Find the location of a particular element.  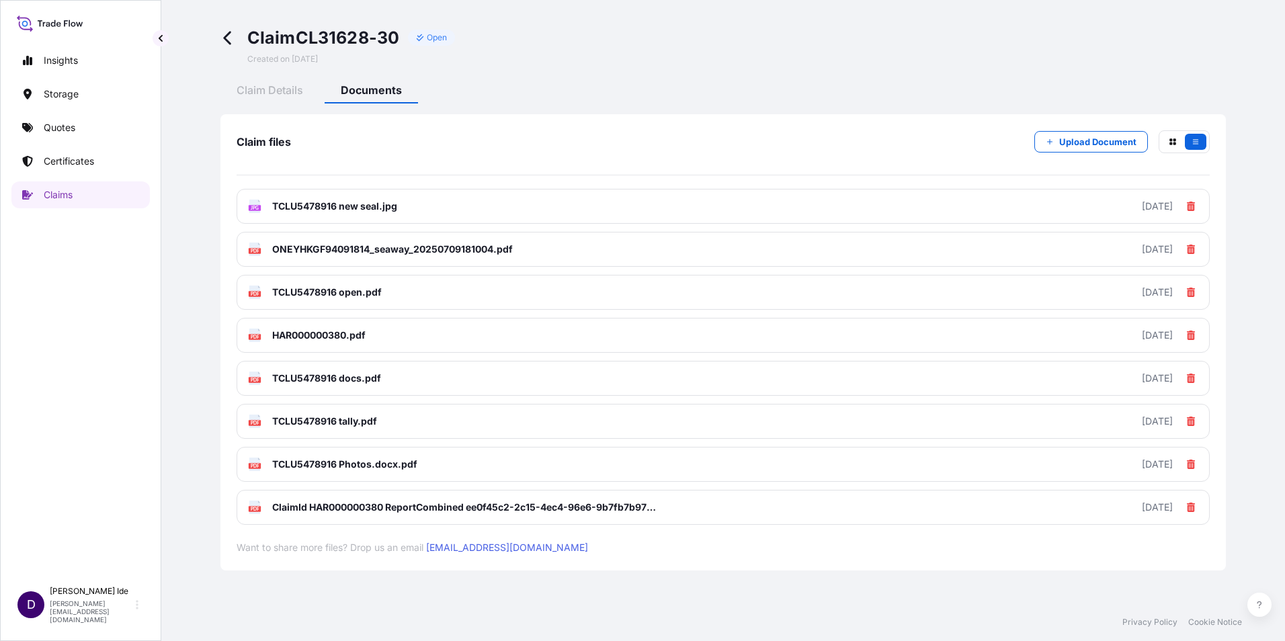

a: Storage is located at coordinates (81, 94).